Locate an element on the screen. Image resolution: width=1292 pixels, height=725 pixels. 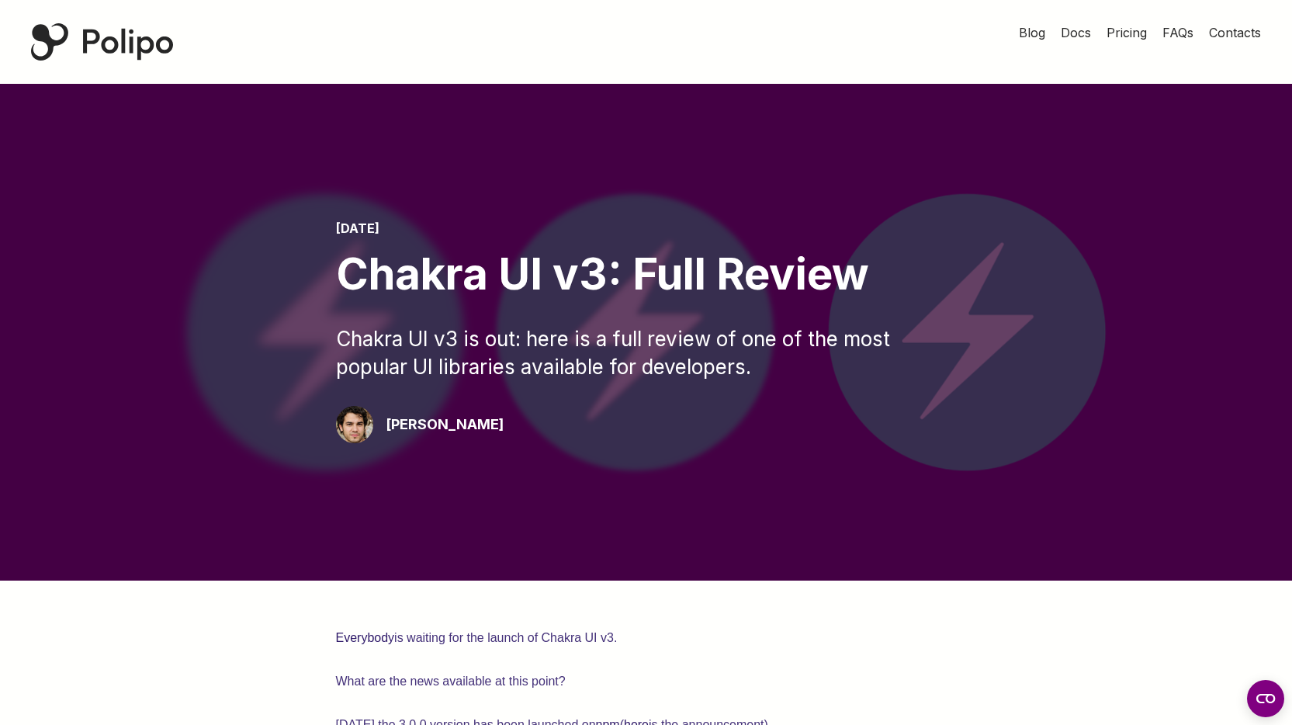
a: Docs is located at coordinates (1076, 33).